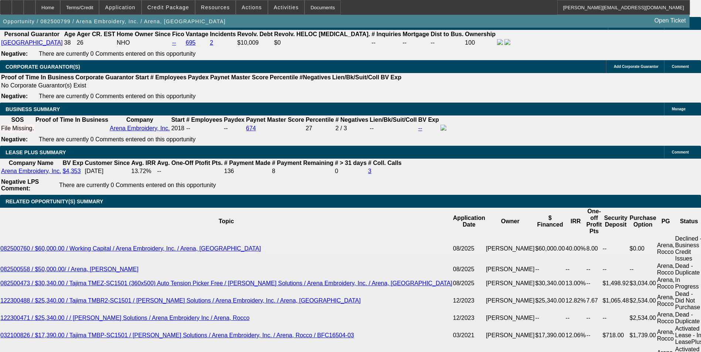  Describe the element at coordinates (247, 171) in the screenshot. I see `td: 136` at that location.